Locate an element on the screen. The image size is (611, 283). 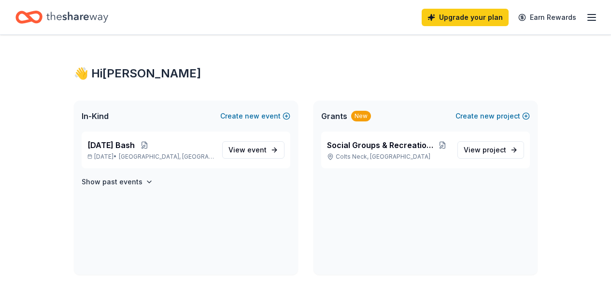
a: View event is located at coordinates (253, 150).